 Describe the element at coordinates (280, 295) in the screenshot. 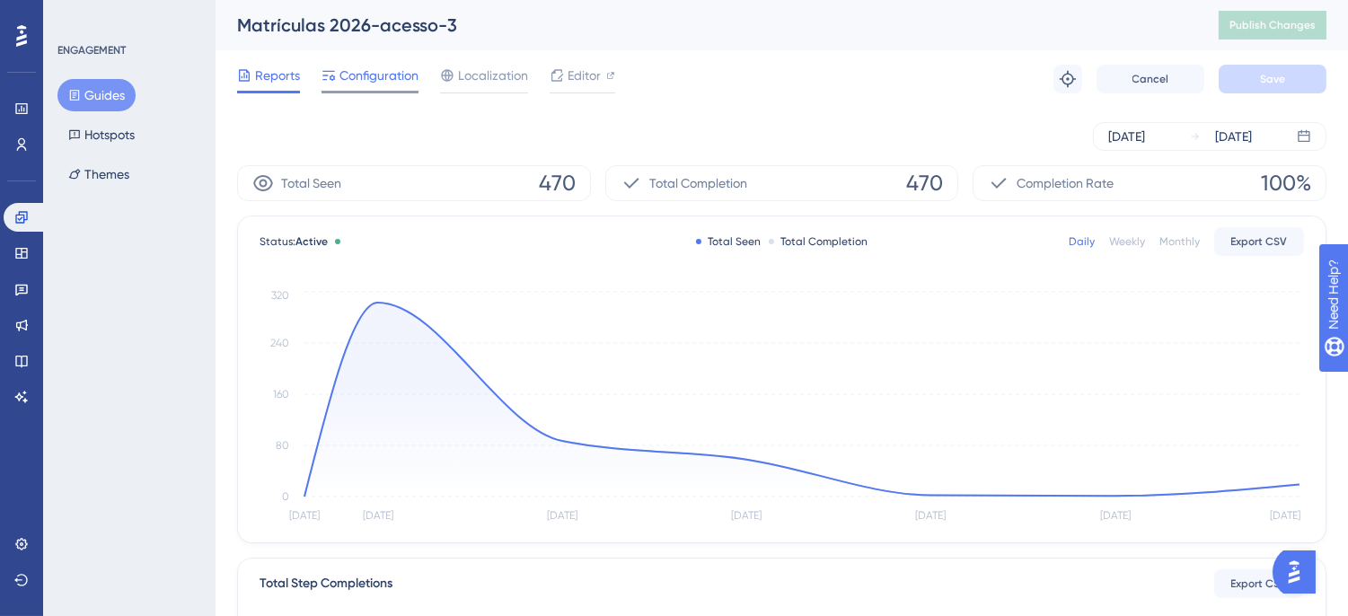

I see `tspan: 320` at that location.